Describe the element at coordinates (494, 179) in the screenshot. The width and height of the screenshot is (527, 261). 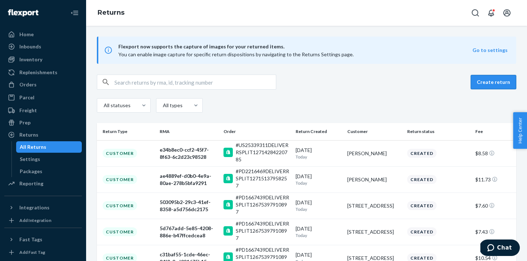
I see `td: $11.73` at that location.